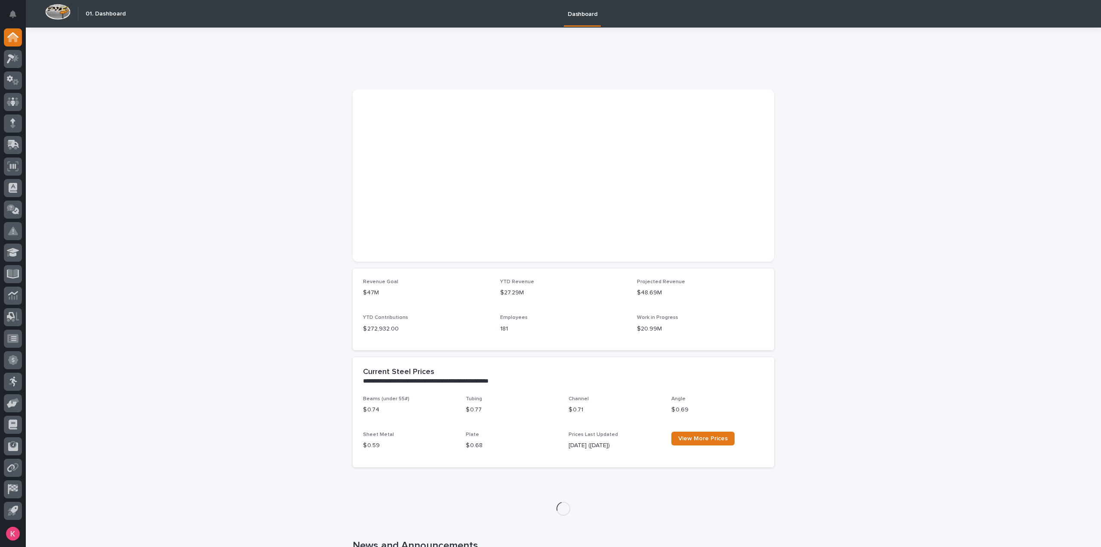 The height and width of the screenshot is (547, 1101). What do you see at coordinates (474, 399) in the screenshot?
I see `span: Tubing` at bounding box center [474, 399].